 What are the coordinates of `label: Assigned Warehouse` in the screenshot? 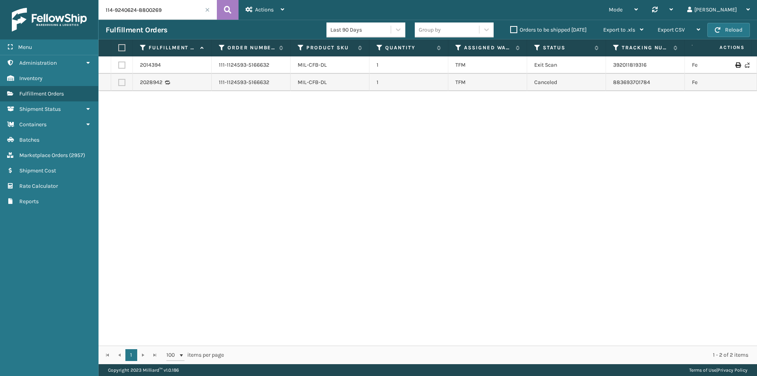 It's located at (488, 48).